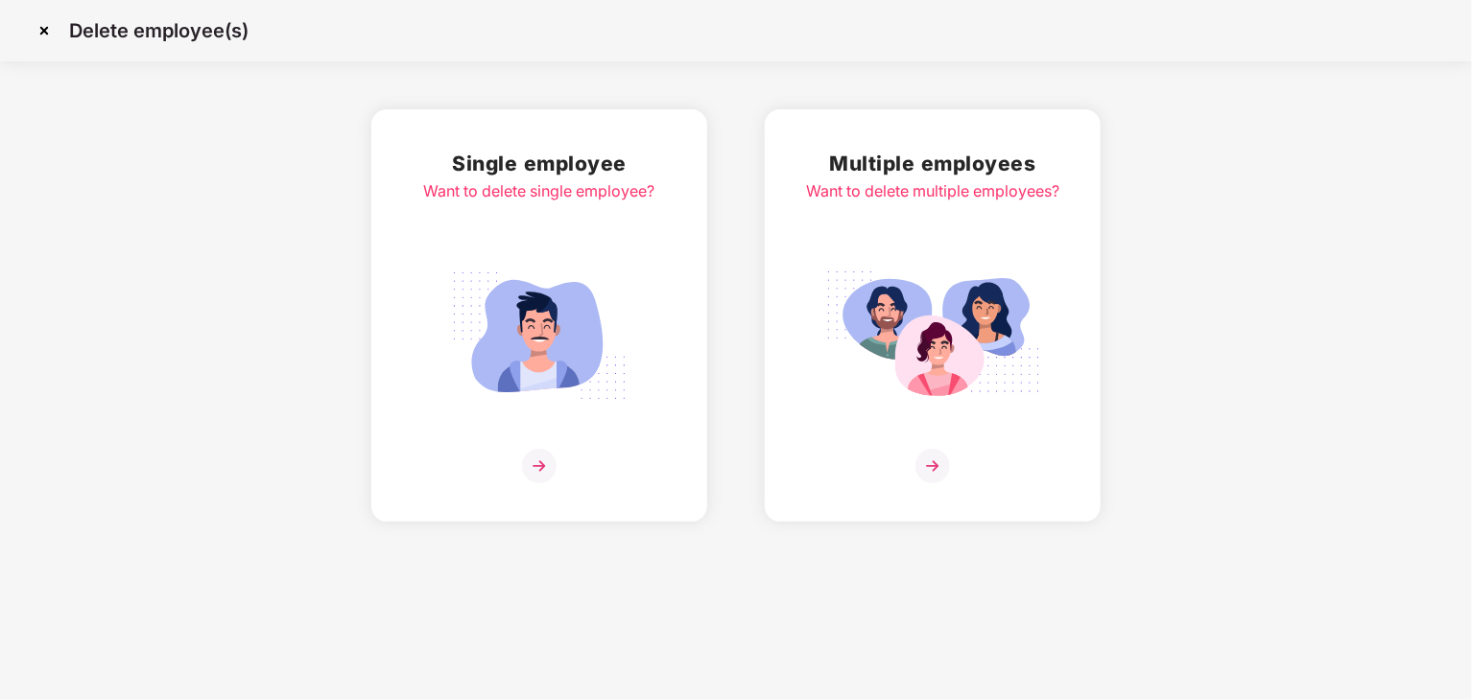  What do you see at coordinates (44, 31) in the screenshot?
I see `img: svg+xml;base64,PHN2ZyBpZD0iQ3Jvc3MtMzJ4MzIiIHhtbG5zPSJodHRwOi8vd3d3LnczLm9yZy8yMDAwL3N2ZyIgd2lkdG...` at bounding box center [44, 31].